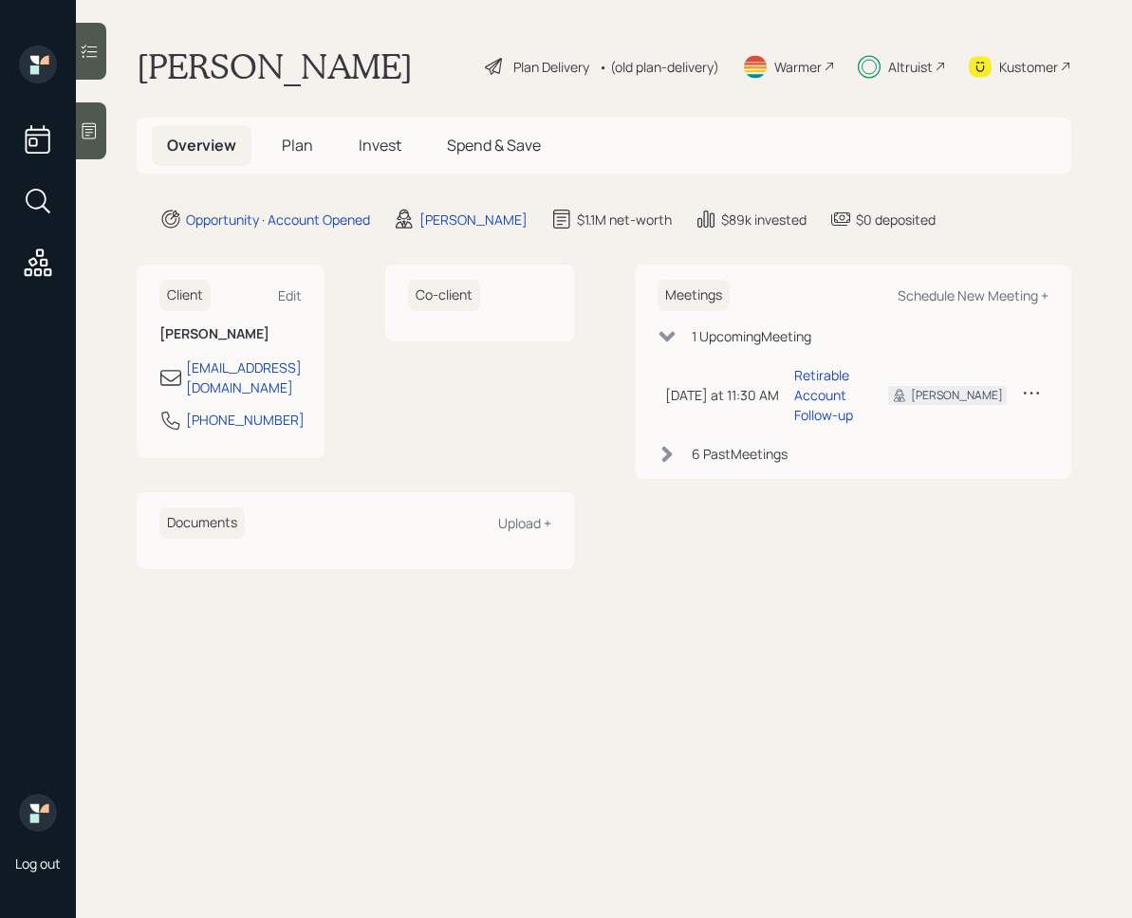  I want to click on div: Plan Delivery, so click(551, 66).